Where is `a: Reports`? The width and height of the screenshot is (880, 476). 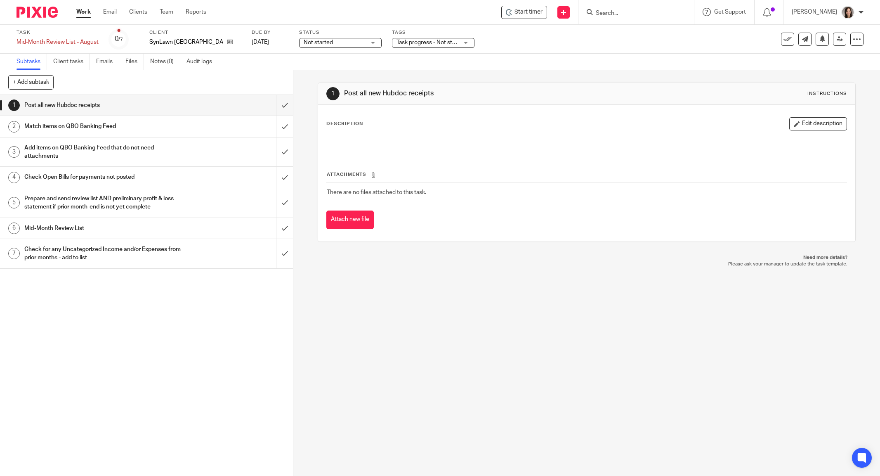 a: Reports is located at coordinates (196, 12).